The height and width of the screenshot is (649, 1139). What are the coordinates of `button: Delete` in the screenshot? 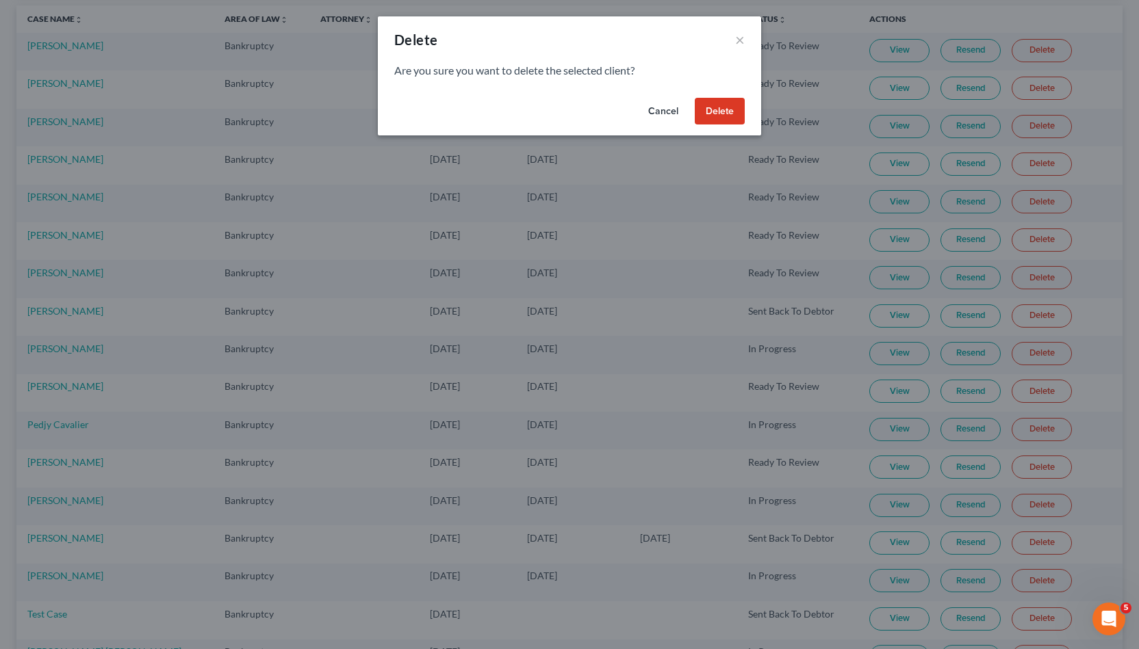 It's located at (719, 112).